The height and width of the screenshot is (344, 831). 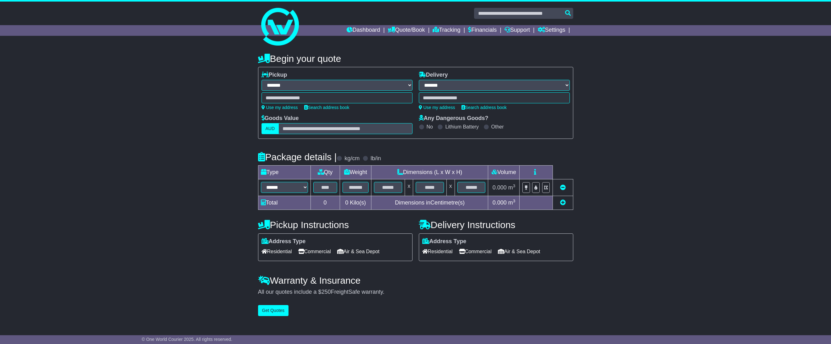 I want to click on span: 250, so click(x=326, y=292).